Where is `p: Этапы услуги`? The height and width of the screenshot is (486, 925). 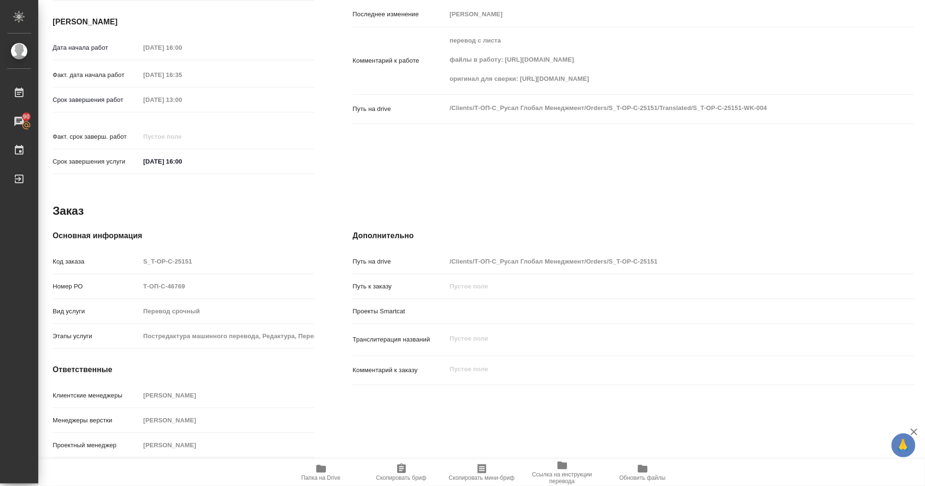
p: Этапы услуги is located at coordinates (96, 336).